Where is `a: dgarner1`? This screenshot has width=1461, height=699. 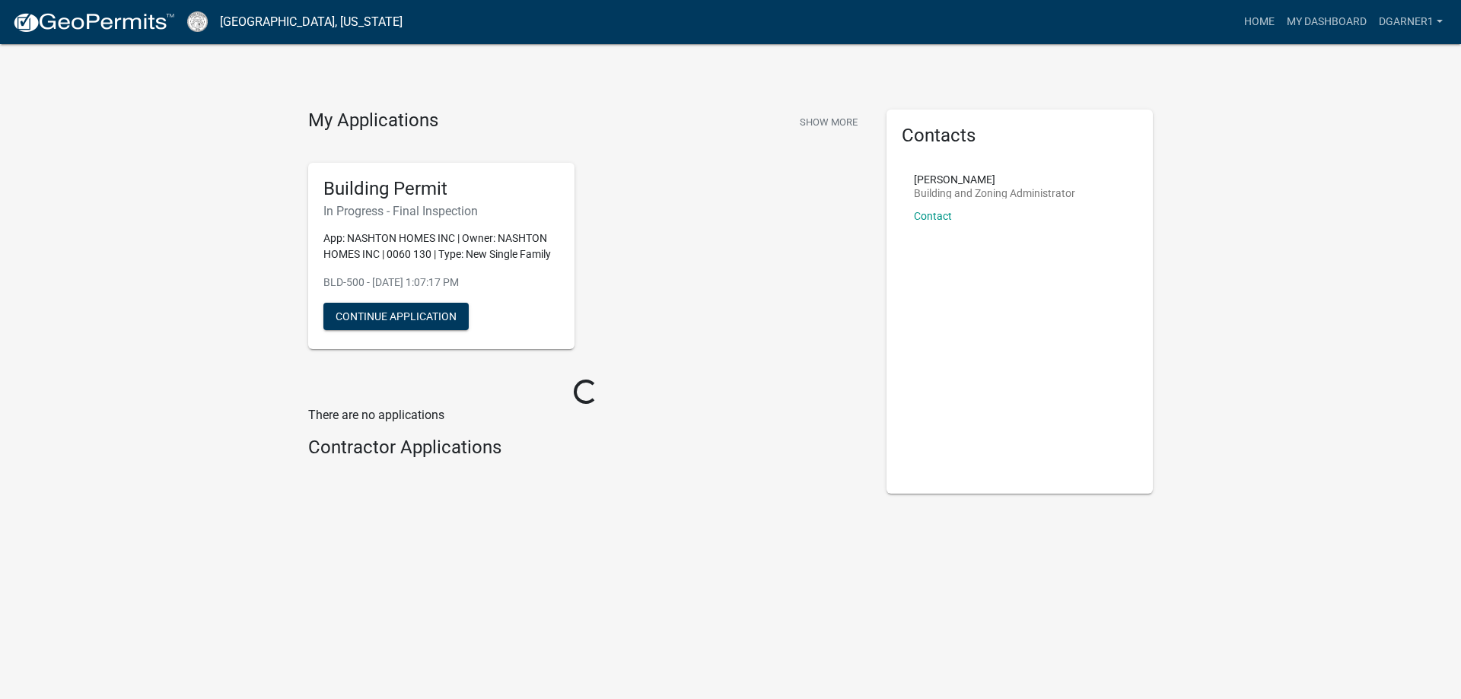 a: dgarner1 is located at coordinates (1411, 22).